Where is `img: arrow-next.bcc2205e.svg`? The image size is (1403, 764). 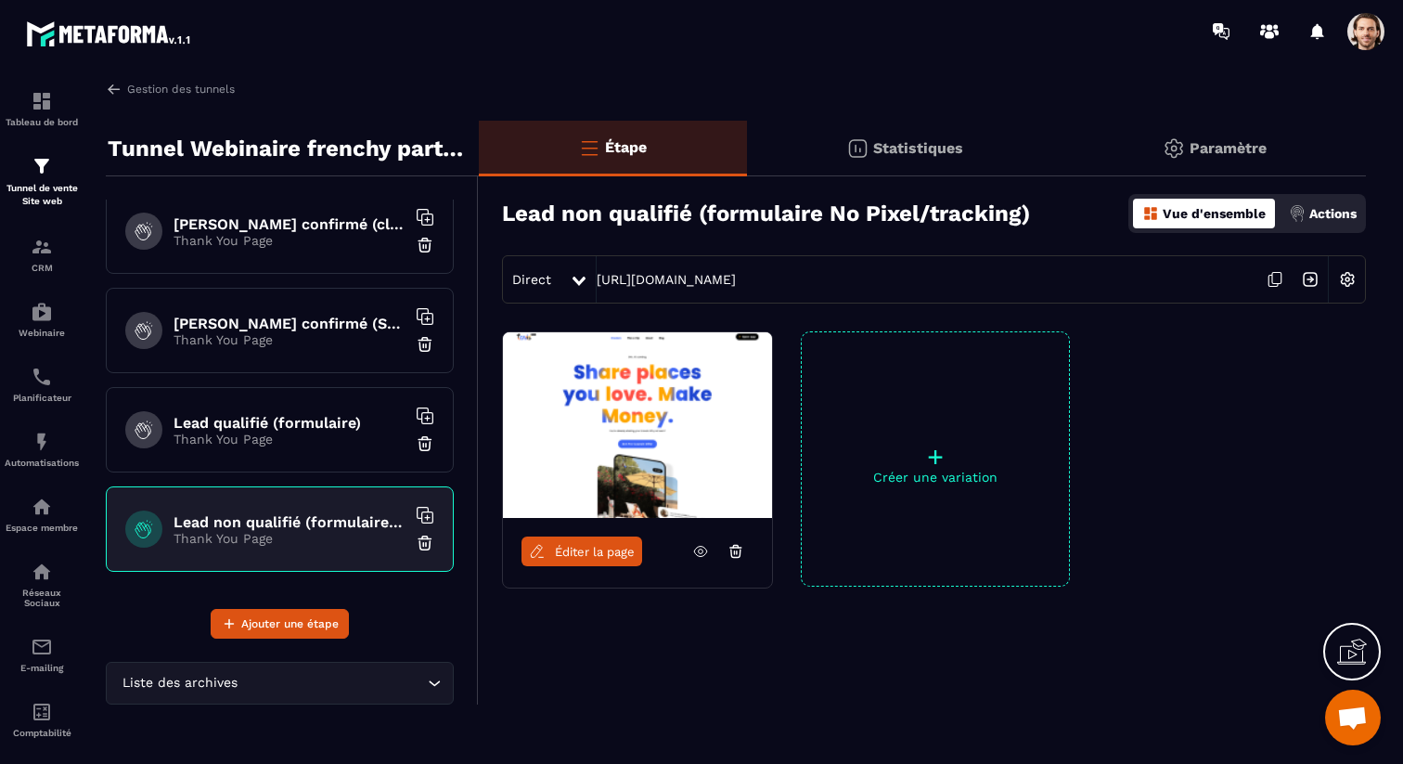 img: arrow-next.bcc2205e.svg is located at coordinates (1311, 279).